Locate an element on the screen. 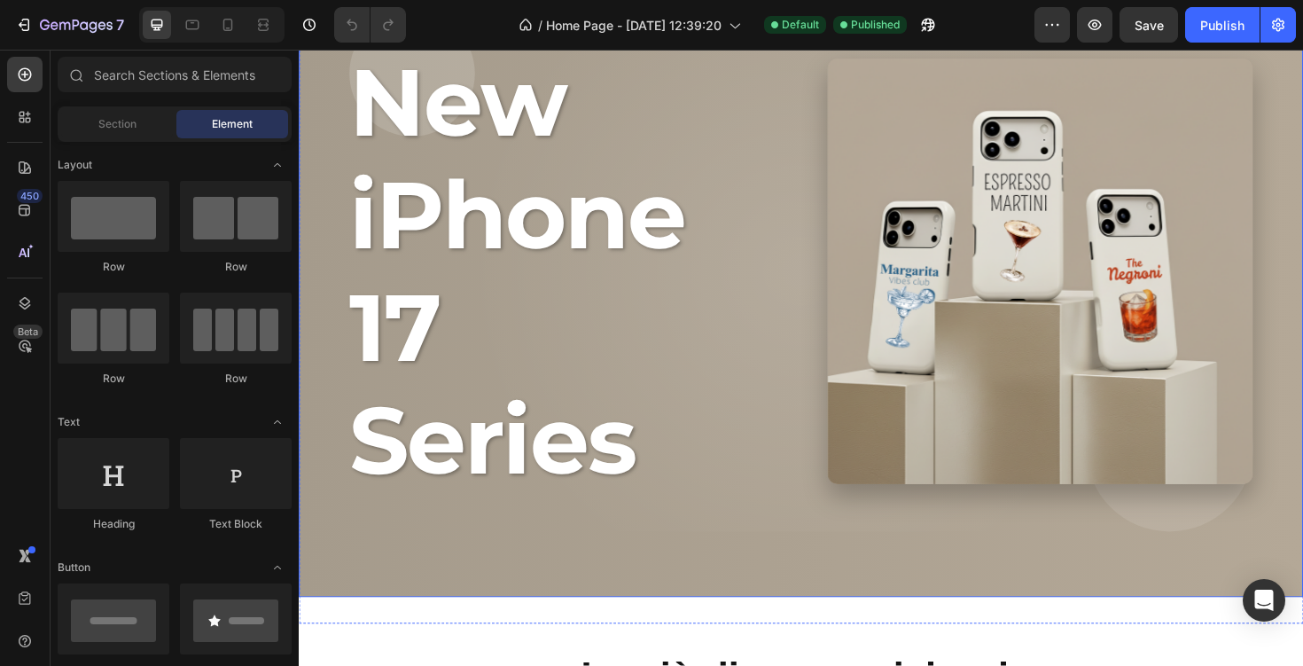 The height and width of the screenshot is (666, 1303). button: Save is located at coordinates (1149, 25).